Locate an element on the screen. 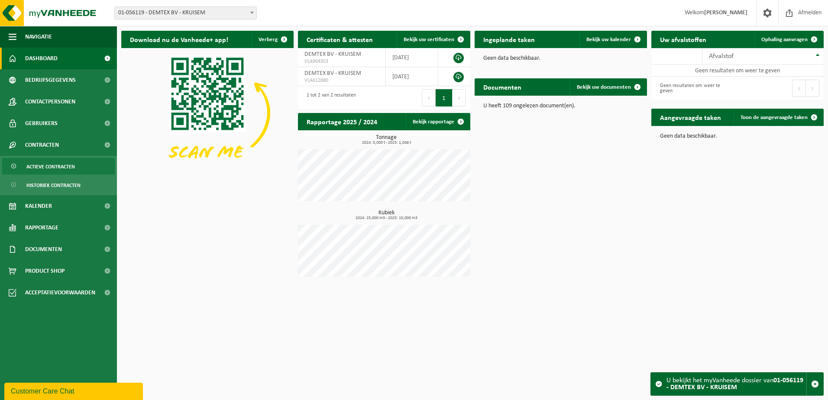 Image resolution: width=828 pixels, height=400 pixels. span: 01-056119 - DEMTEX BV - KRUISEM is located at coordinates (185, 13).